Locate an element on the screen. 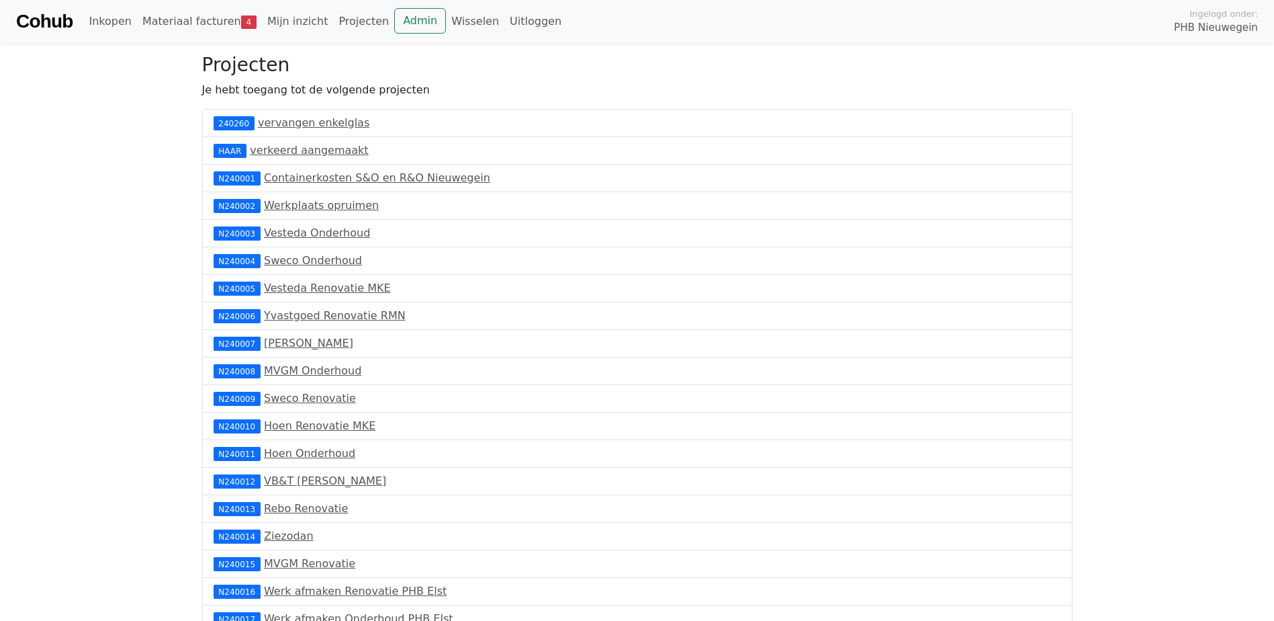  div: N240015 is located at coordinates (237, 564).